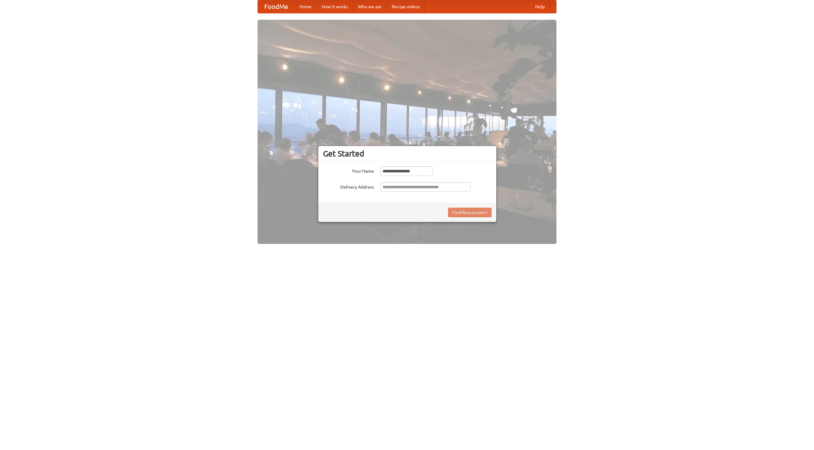 This screenshot has height=450, width=814. I want to click on a: Home, so click(305, 7).